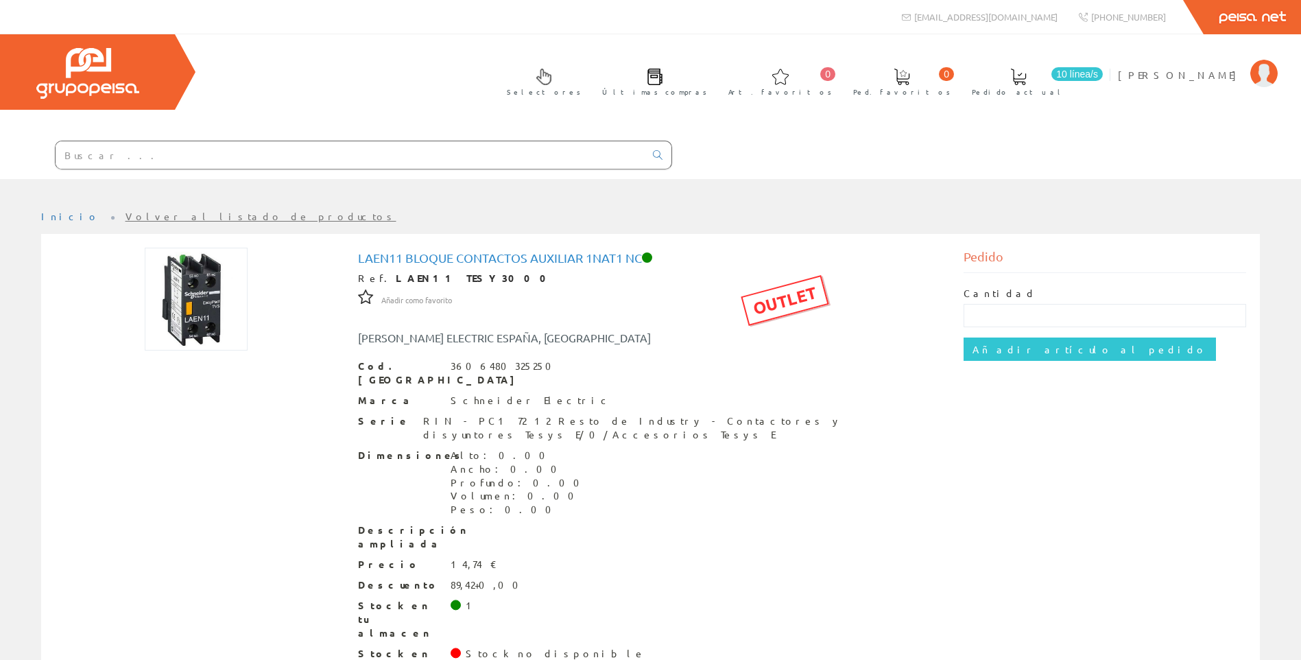 The height and width of the screenshot is (660, 1301). Describe the element at coordinates (475, 278) in the screenshot. I see `strong: LAEN11 TESY3000` at that location.